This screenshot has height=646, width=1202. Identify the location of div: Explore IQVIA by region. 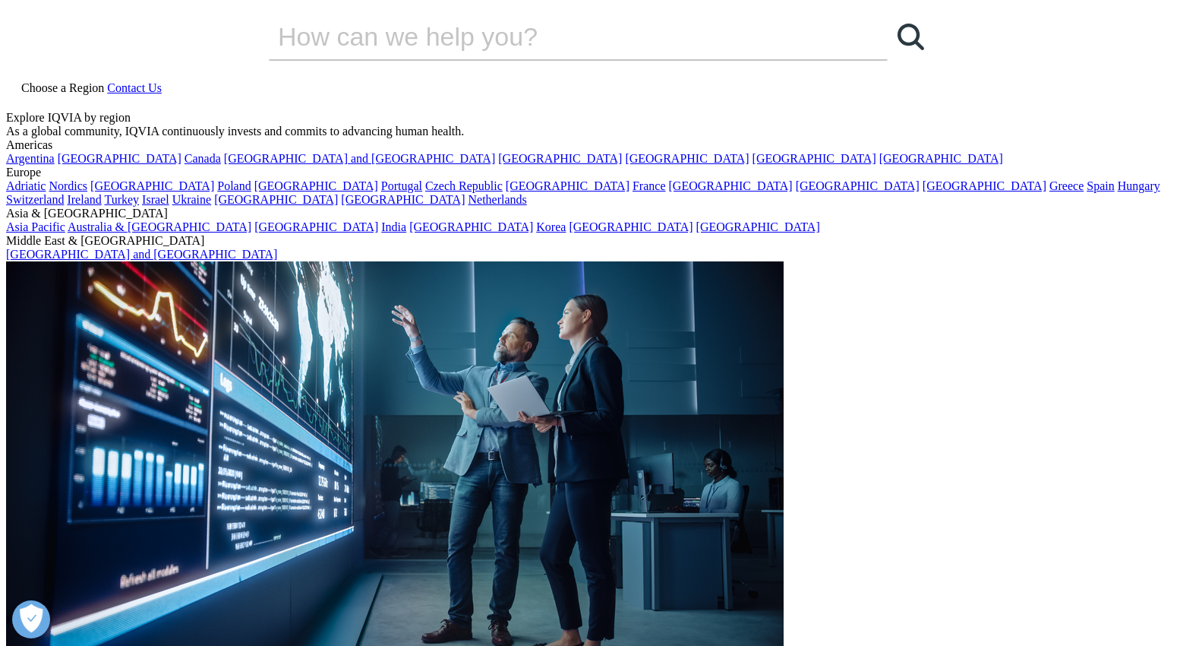
(601, 118).